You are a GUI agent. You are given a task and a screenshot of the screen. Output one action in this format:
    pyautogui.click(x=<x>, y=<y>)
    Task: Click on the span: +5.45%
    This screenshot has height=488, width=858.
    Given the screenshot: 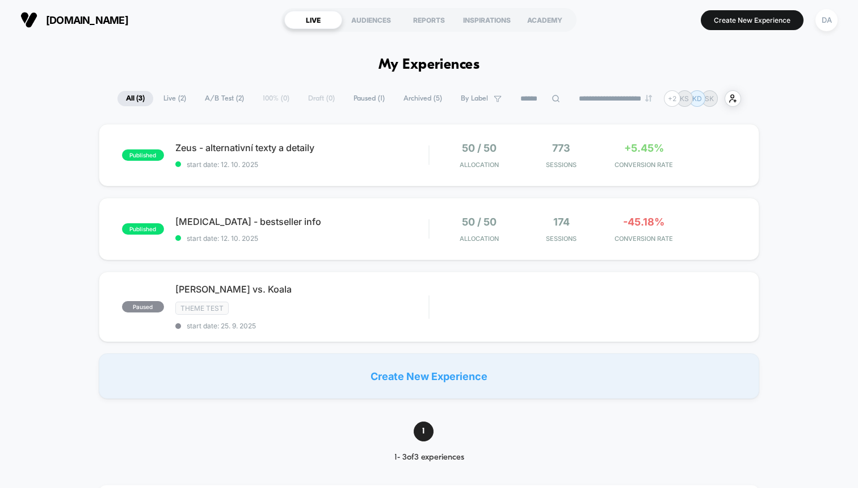 What is the action you would take?
    pyautogui.click(x=644, y=148)
    